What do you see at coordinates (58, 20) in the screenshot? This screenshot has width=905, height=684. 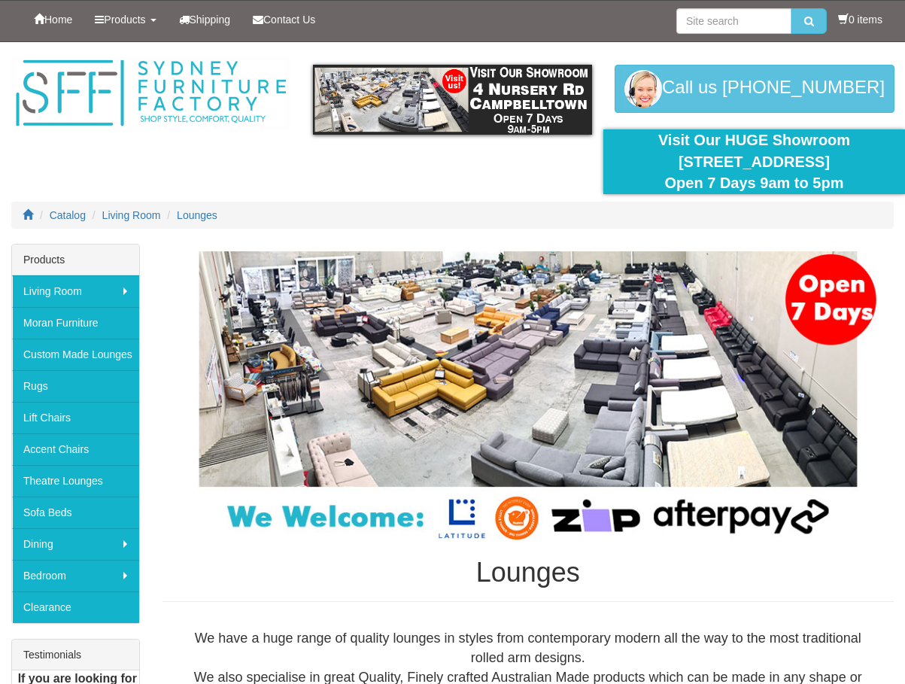 I see `span: Home` at bounding box center [58, 20].